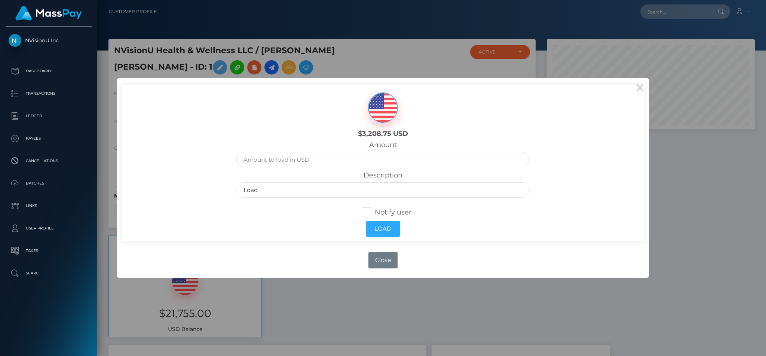  I want to click on p: Links, so click(49, 206).